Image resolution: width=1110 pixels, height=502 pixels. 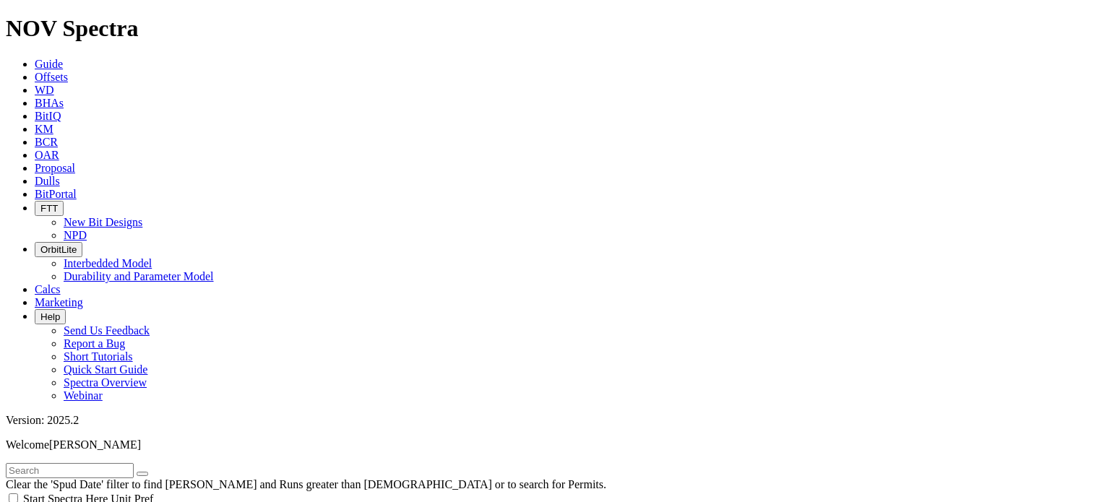 What do you see at coordinates (139, 276) in the screenshot?
I see `a: Durability and Parameter Model` at bounding box center [139, 276].